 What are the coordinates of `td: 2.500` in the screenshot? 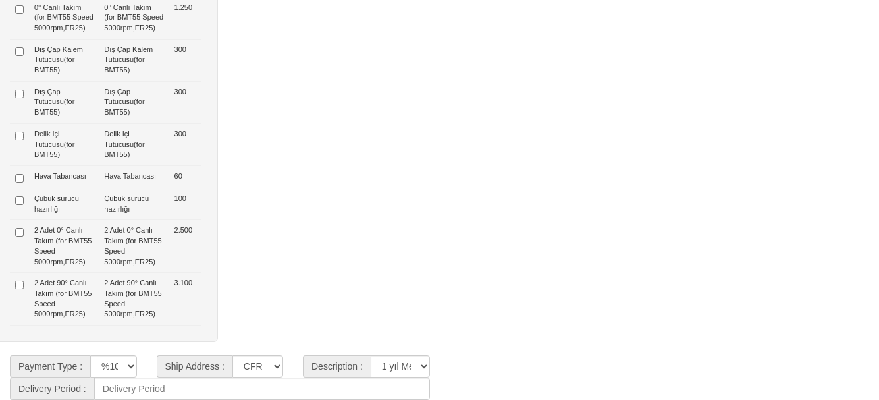 It's located at (186, 246).